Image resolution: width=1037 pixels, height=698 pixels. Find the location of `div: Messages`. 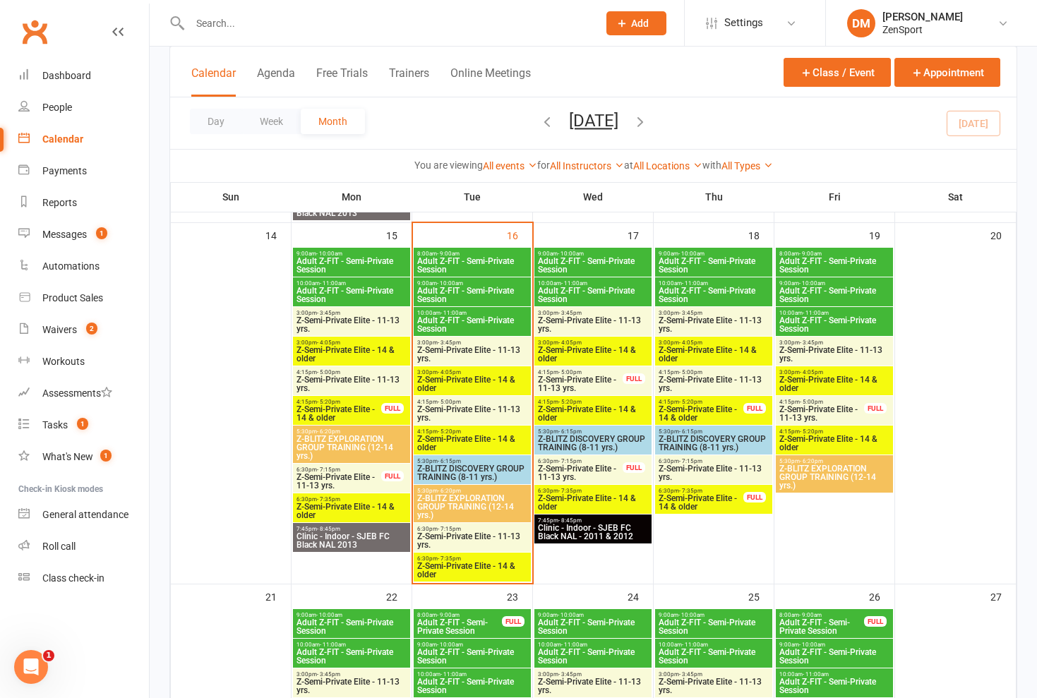

div: Messages is located at coordinates (64, 234).